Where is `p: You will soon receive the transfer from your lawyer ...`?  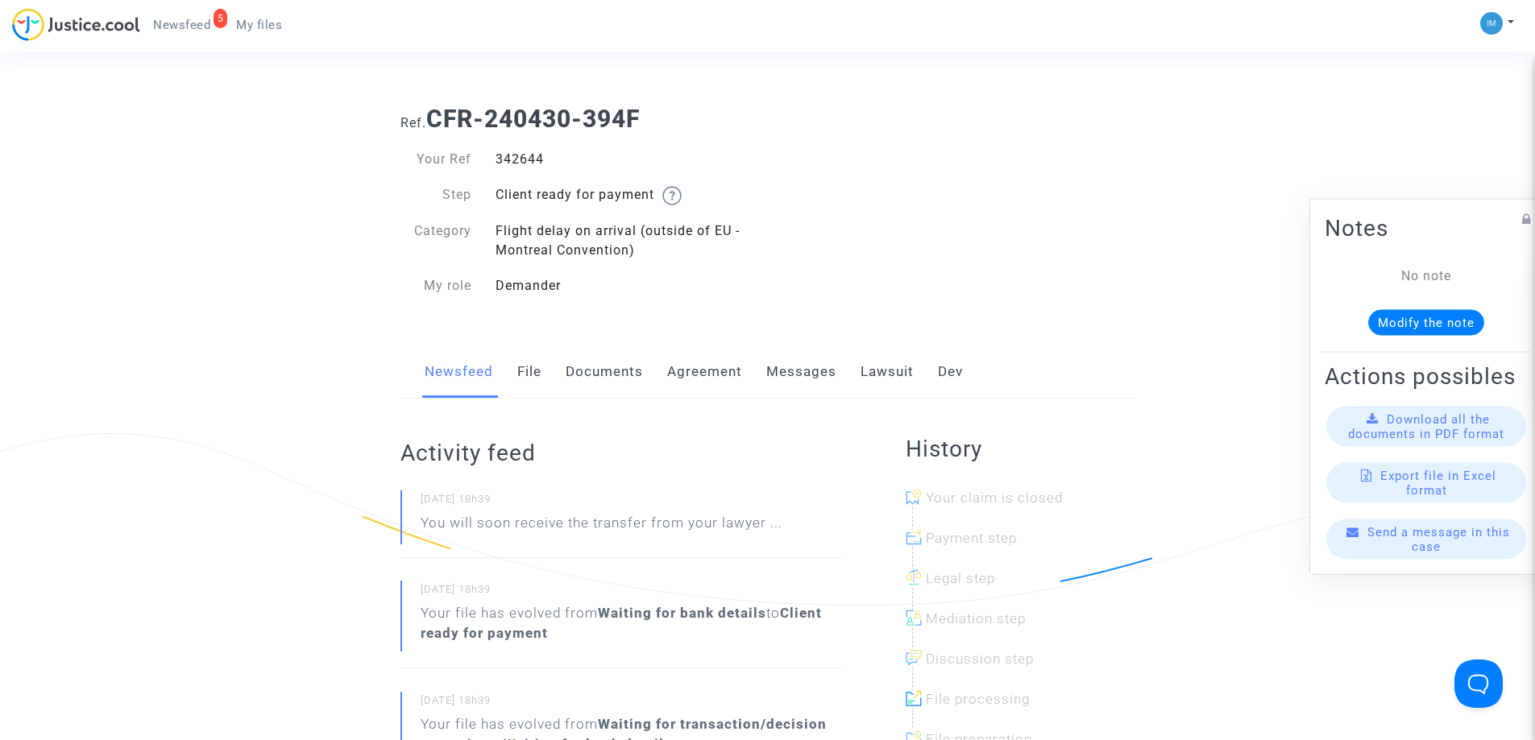
p: You will soon receive the transfer from your lawyer ... is located at coordinates (601, 527).